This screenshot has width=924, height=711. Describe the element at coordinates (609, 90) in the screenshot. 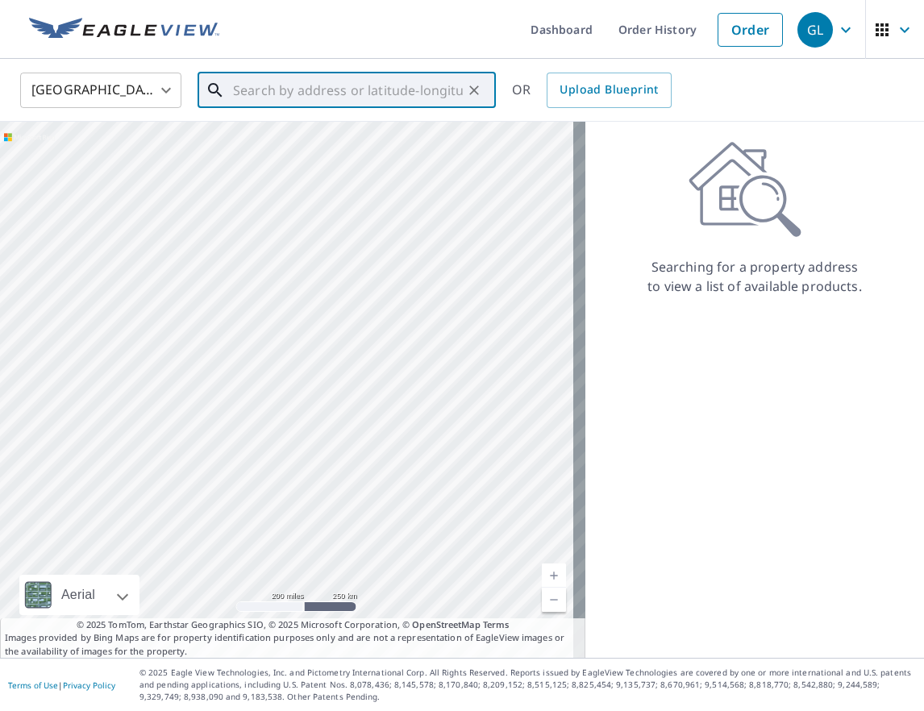

I see `a: Upload Blueprint` at that location.